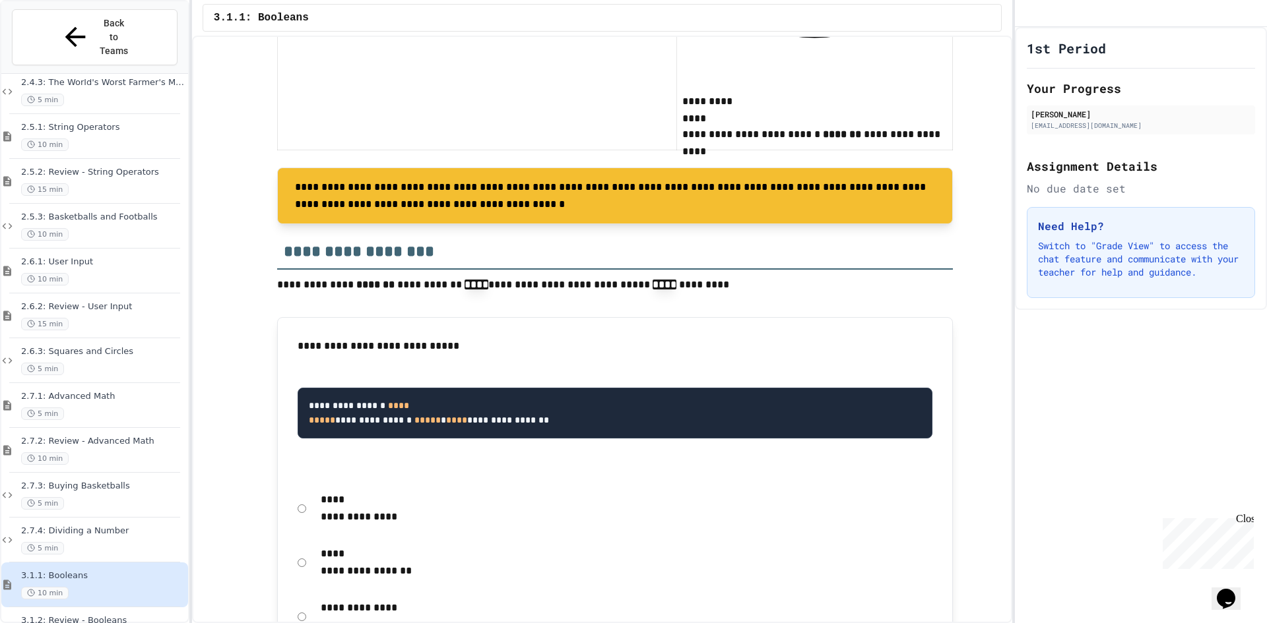 This screenshot has height=623, width=1267. What do you see at coordinates (103, 397) in the screenshot?
I see `span: 2.7.1: Advanced Math` at bounding box center [103, 397].